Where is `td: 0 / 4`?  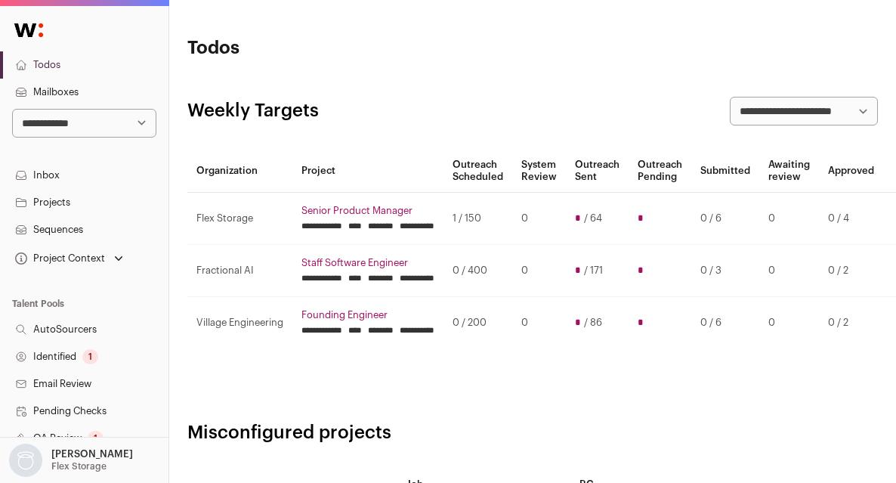
td: 0 / 4 is located at coordinates (851, 218).